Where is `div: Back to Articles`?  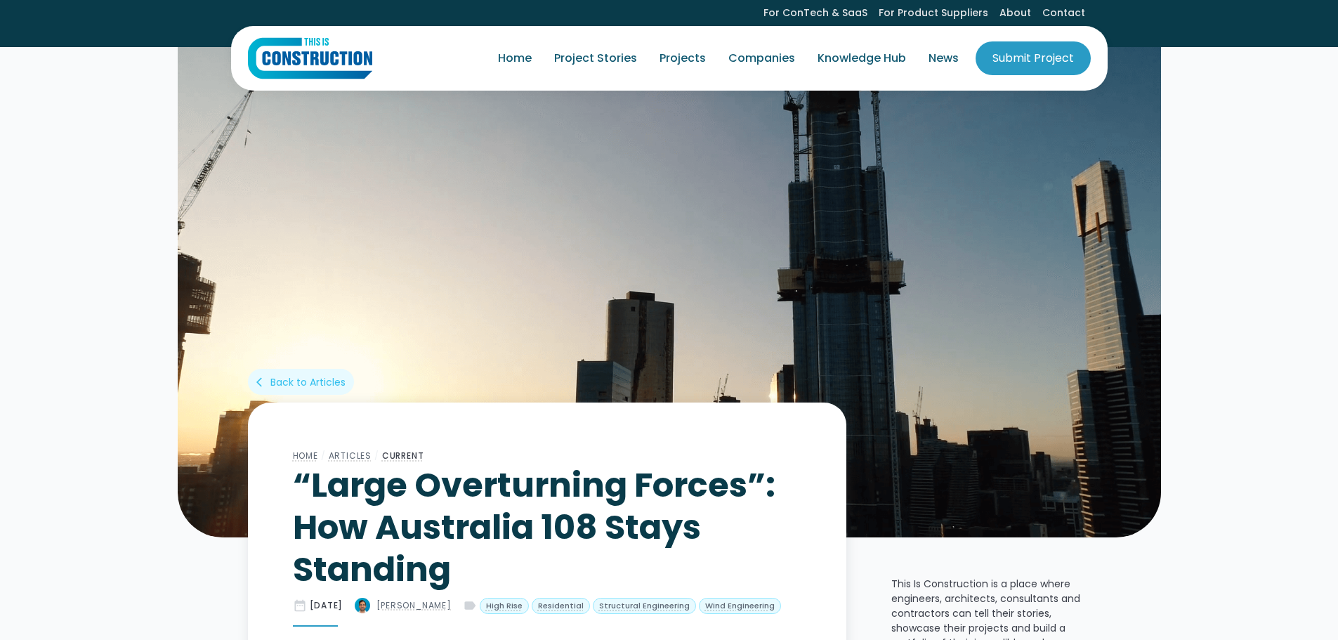
div: Back to Articles is located at coordinates (308, 382).